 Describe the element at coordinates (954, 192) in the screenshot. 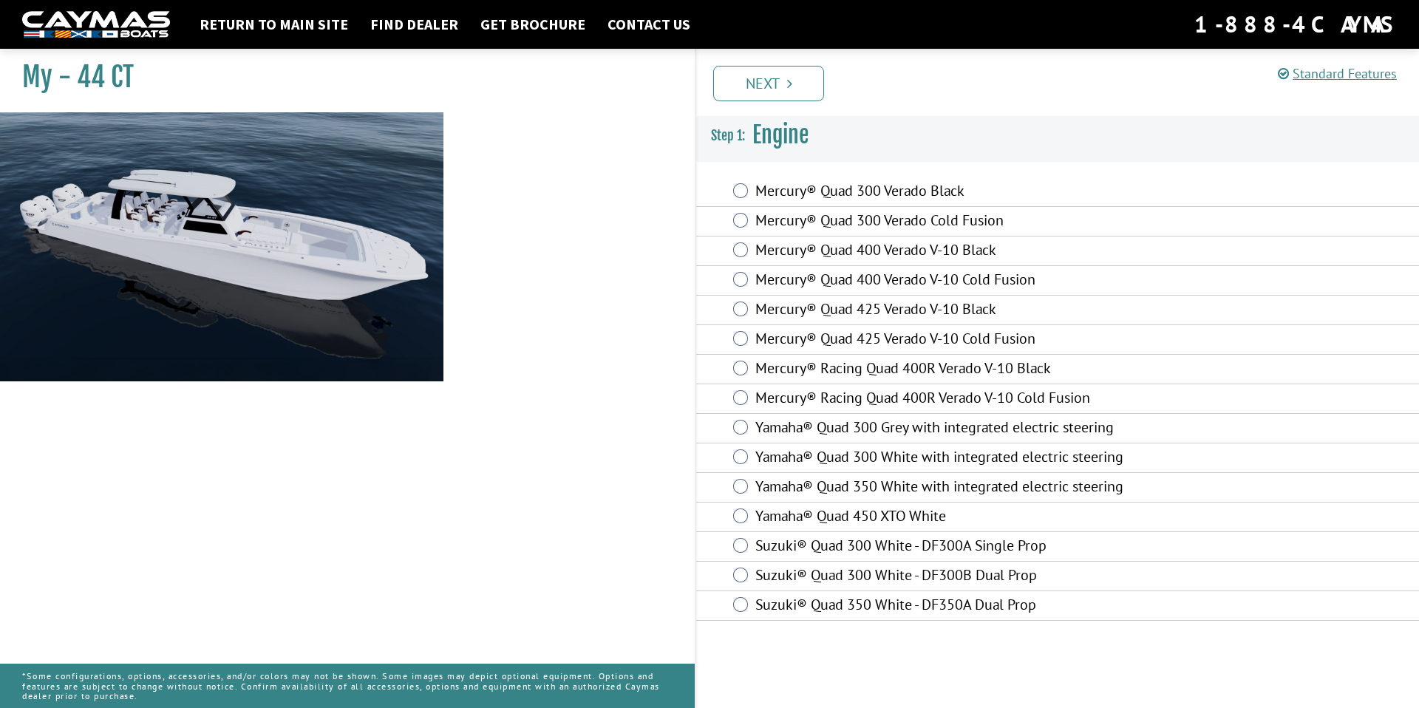

I see `label: Mercury® Quad 300 Verado Black` at that location.